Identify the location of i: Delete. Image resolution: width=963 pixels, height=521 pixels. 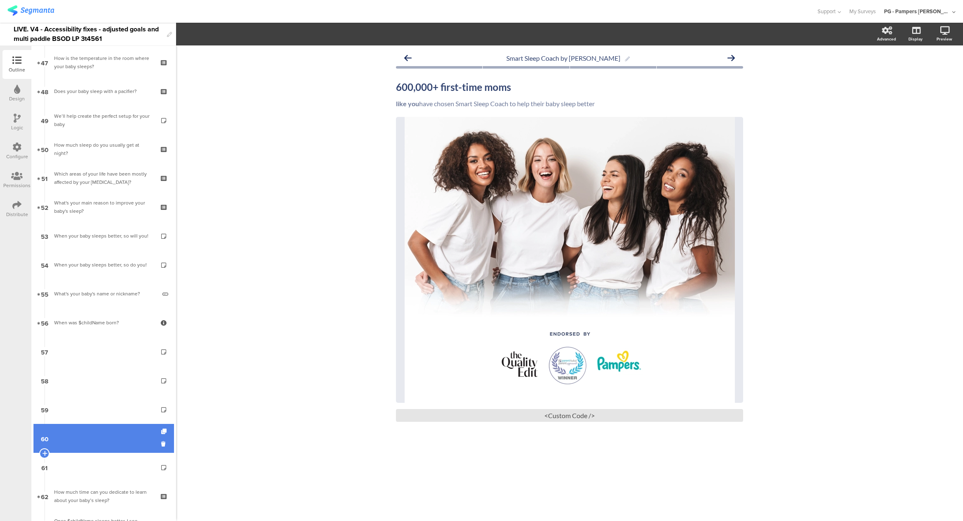
(164, 444).